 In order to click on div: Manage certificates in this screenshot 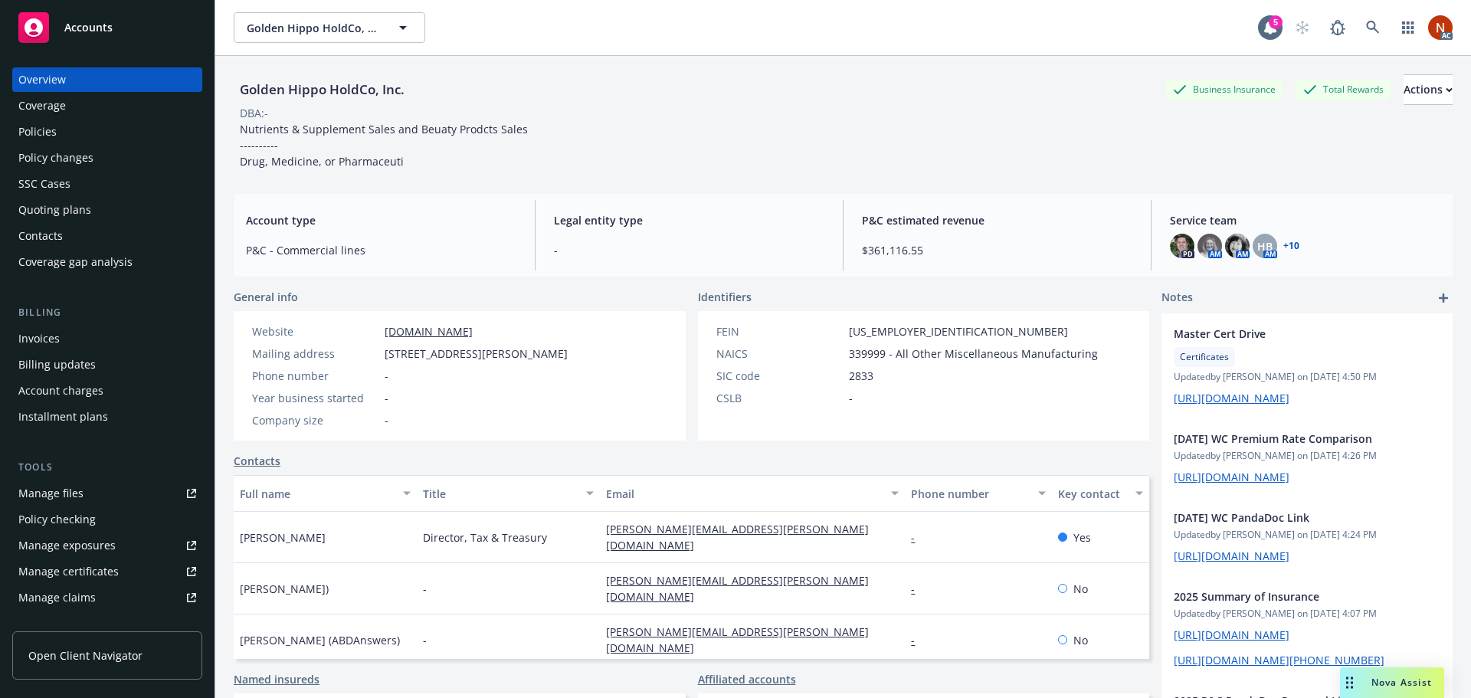, I will do `click(68, 571)`.